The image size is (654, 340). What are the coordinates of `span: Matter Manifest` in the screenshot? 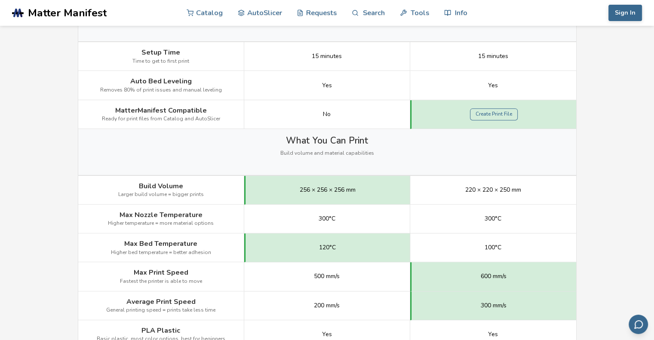 It's located at (67, 13).